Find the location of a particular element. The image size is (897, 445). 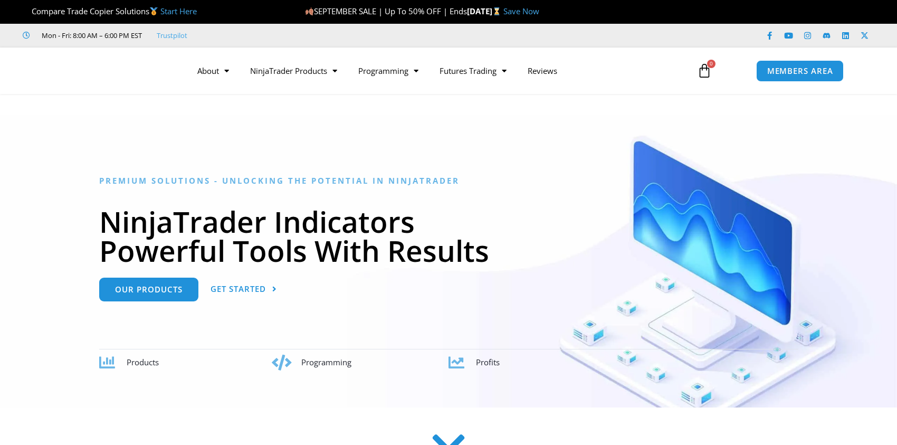

span: Programming is located at coordinates (326, 362).